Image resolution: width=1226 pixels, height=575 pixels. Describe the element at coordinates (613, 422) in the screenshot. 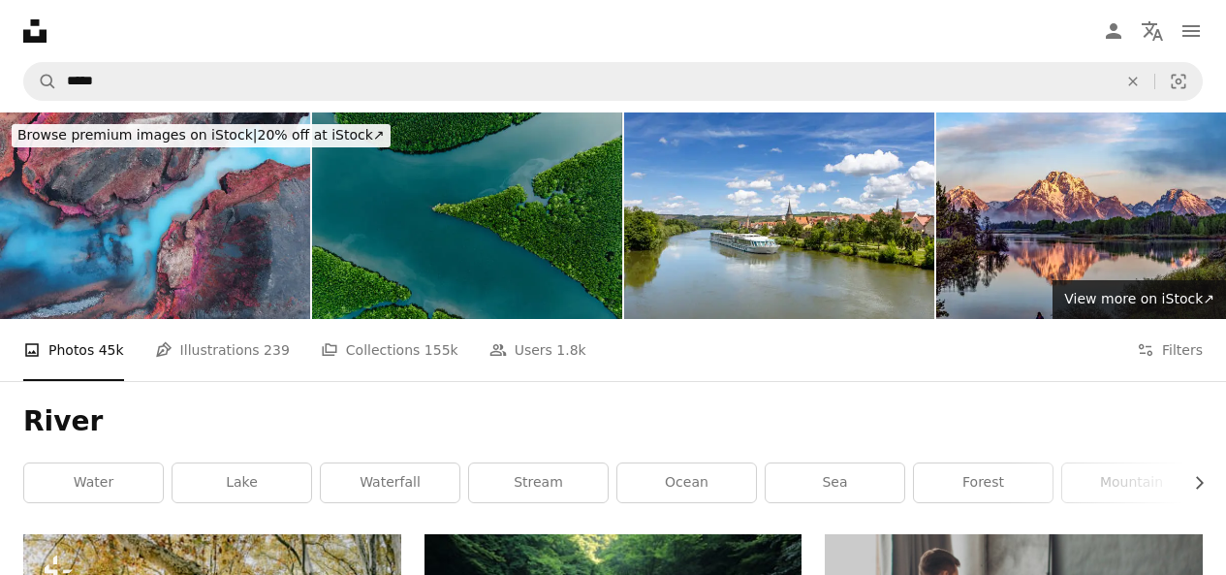

I see `h1: River` at that location.